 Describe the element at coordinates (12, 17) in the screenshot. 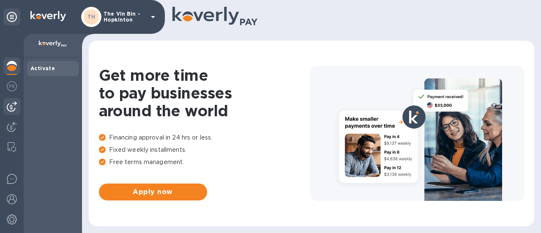

I see `div: Unpin categories` at that location.